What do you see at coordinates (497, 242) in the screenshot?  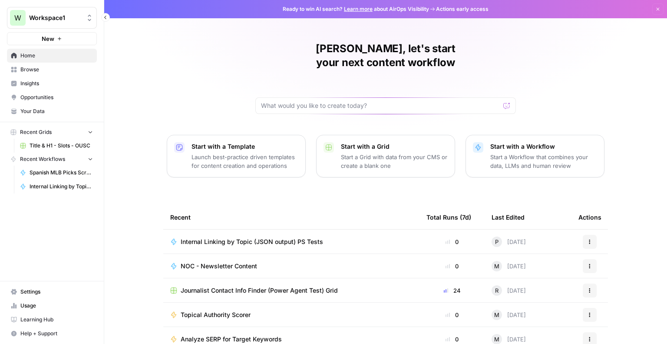 I see `span: P` at bounding box center [497, 242].